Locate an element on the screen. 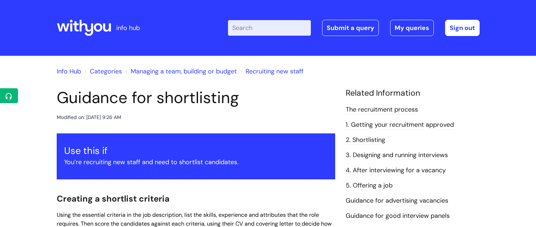 The width and height of the screenshot is (536, 227). a: Guidance for advertising vacancies is located at coordinates (397, 201).